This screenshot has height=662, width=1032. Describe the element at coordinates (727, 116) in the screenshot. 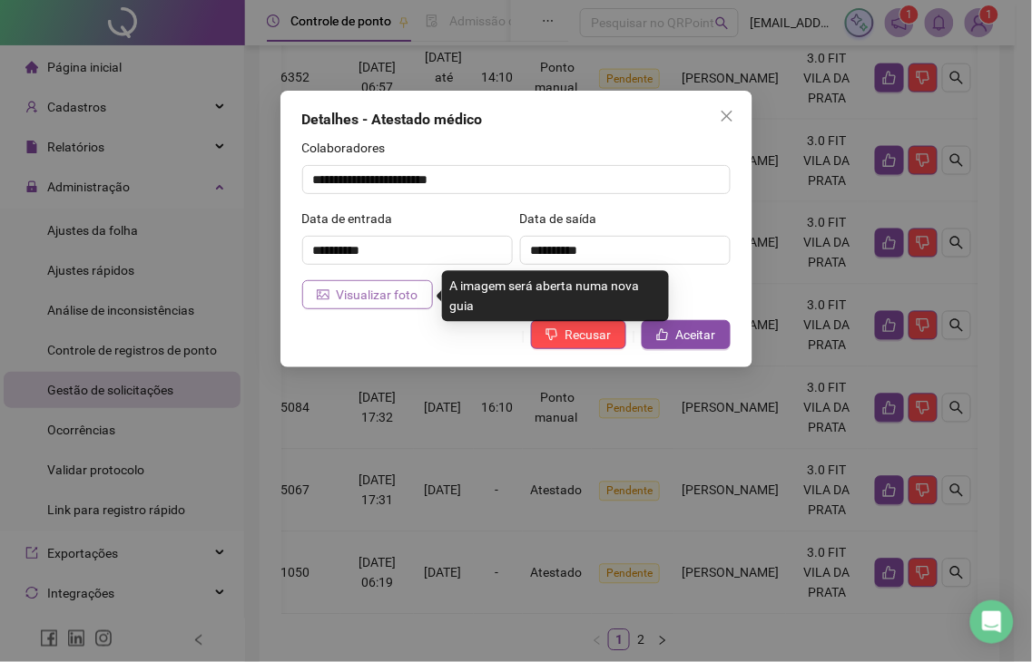

I see `button: Close` at that location.